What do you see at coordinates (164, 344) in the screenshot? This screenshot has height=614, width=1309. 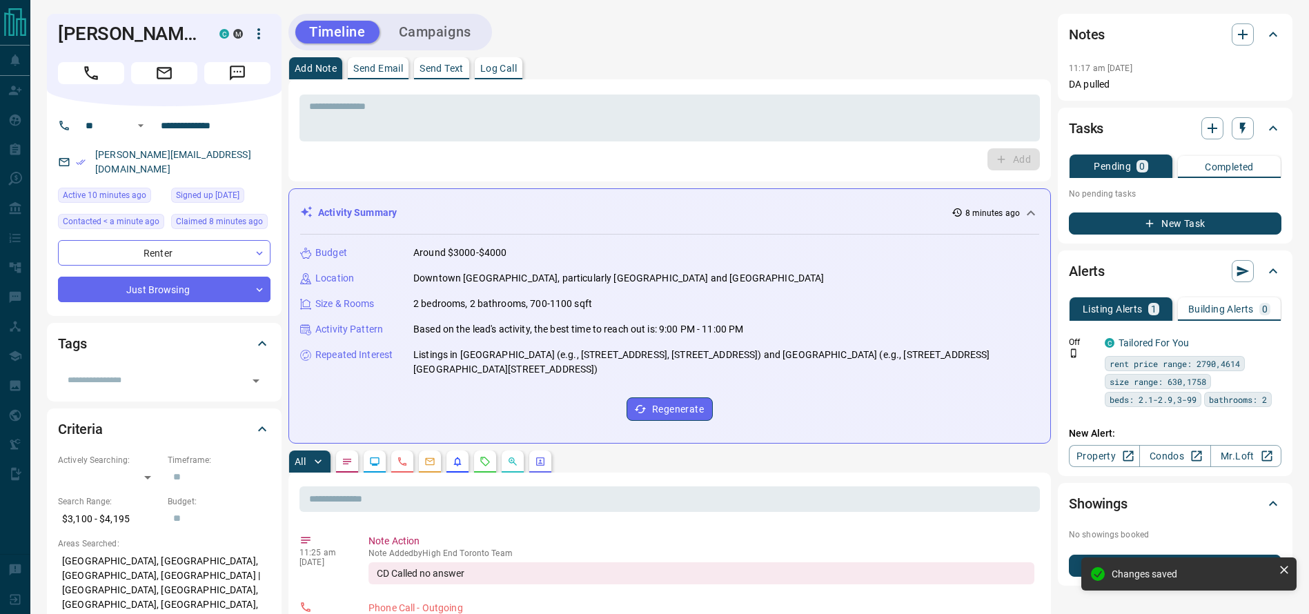 I see `div: Tags` at bounding box center [164, 344].